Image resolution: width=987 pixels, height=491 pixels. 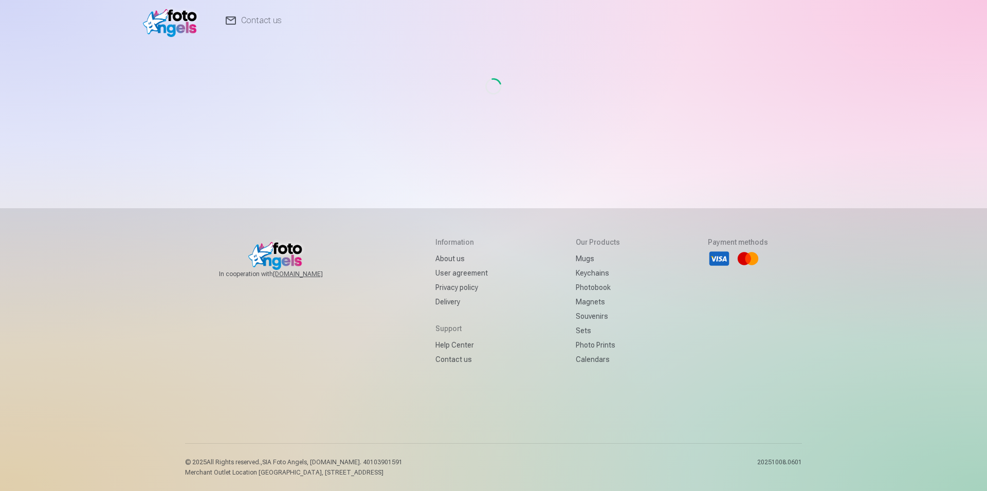 I want to click on a: Souvenirs, so click(x=598, y=316).